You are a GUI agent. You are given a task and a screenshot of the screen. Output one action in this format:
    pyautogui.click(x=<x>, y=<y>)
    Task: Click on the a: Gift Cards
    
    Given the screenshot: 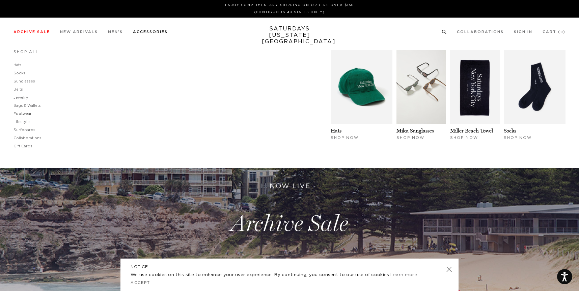 What is the action you would take?
    pyautogui.click(x=23, y=146)
    